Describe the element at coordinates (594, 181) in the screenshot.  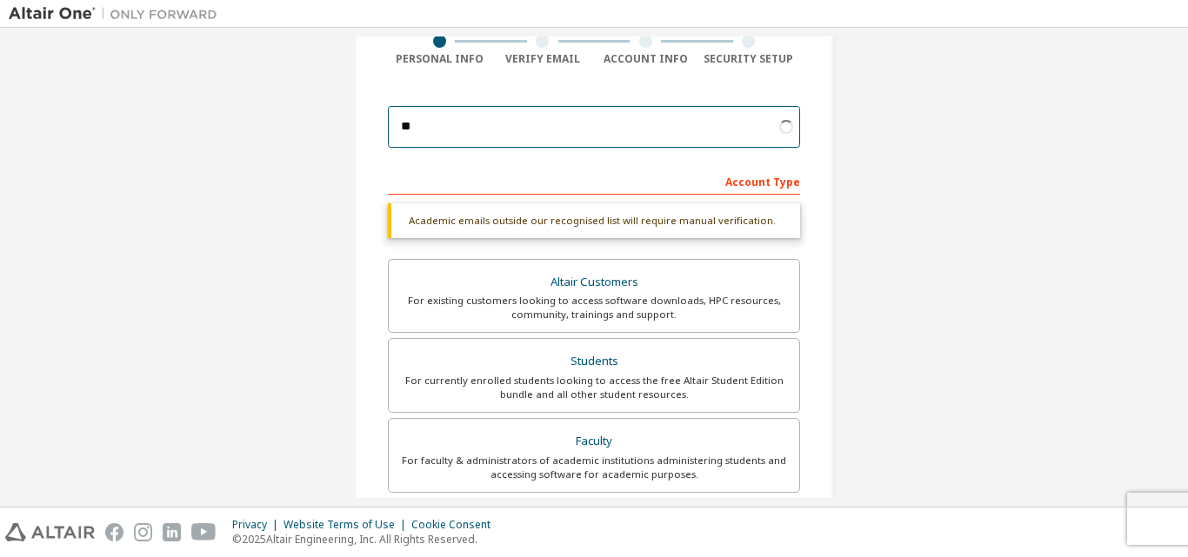
I see `div: Account Type` at that location.